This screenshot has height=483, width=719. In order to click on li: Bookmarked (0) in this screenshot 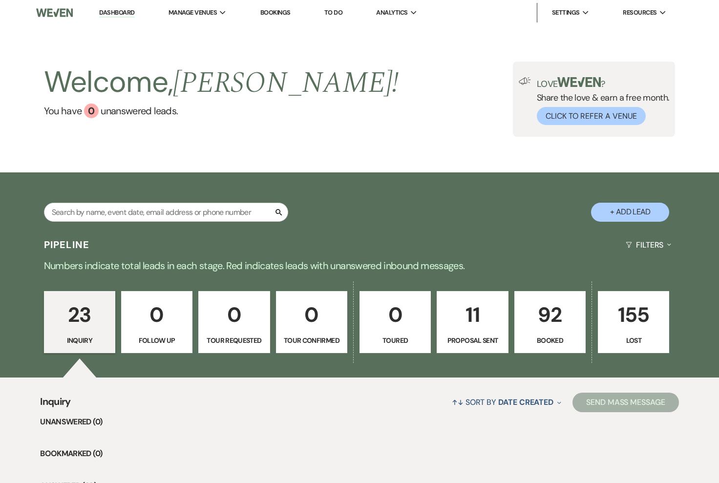, I will do `click(360, 454)`.